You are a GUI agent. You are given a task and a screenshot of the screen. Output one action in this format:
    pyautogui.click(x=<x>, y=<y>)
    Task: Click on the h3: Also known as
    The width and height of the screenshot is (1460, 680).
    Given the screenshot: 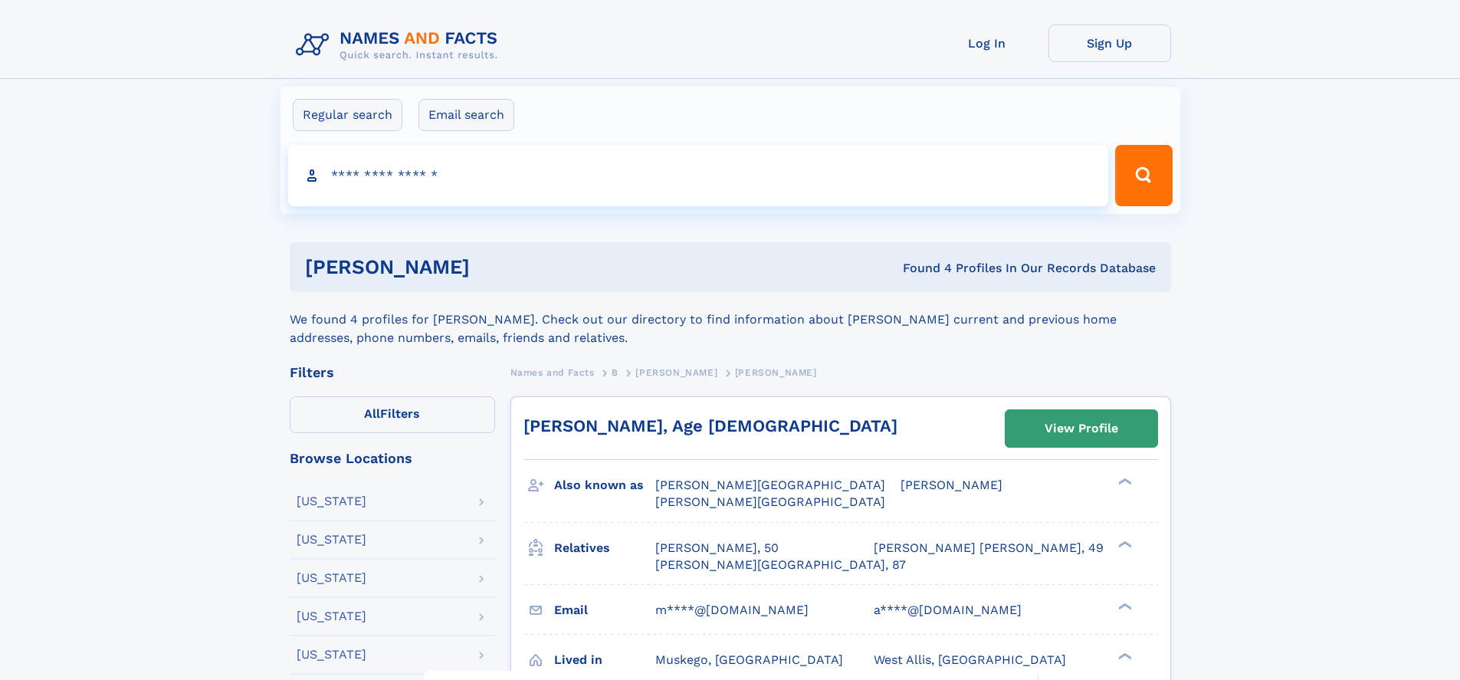 What is the action you would take?
    pyautogui.click(x=605, y=485)
    